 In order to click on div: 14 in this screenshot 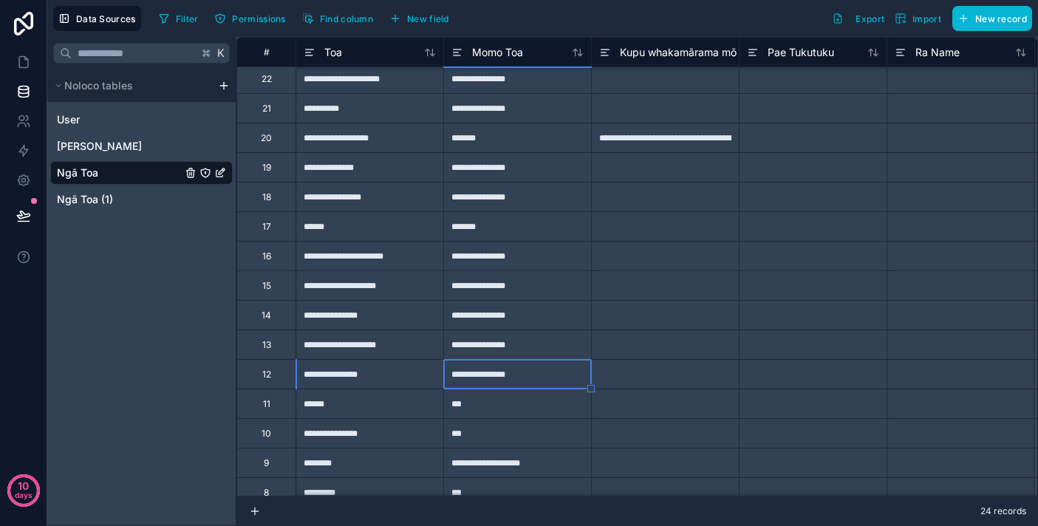, I will do `click(266, 316)`.